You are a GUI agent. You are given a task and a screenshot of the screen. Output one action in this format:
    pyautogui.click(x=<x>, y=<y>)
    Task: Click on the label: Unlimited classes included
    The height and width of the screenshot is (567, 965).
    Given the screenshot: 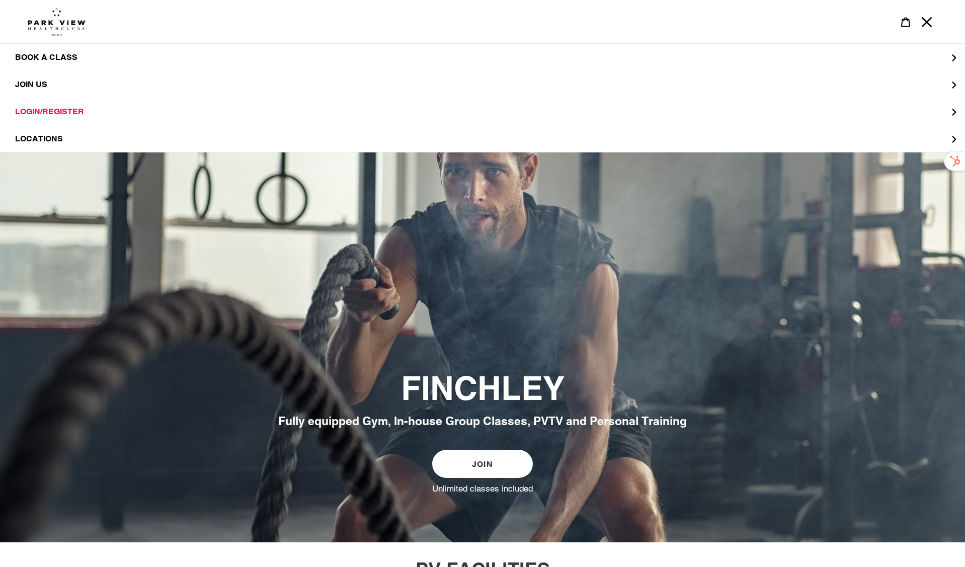 What is the action you would take?
    pyautogui.click(x=483, y=489)
    